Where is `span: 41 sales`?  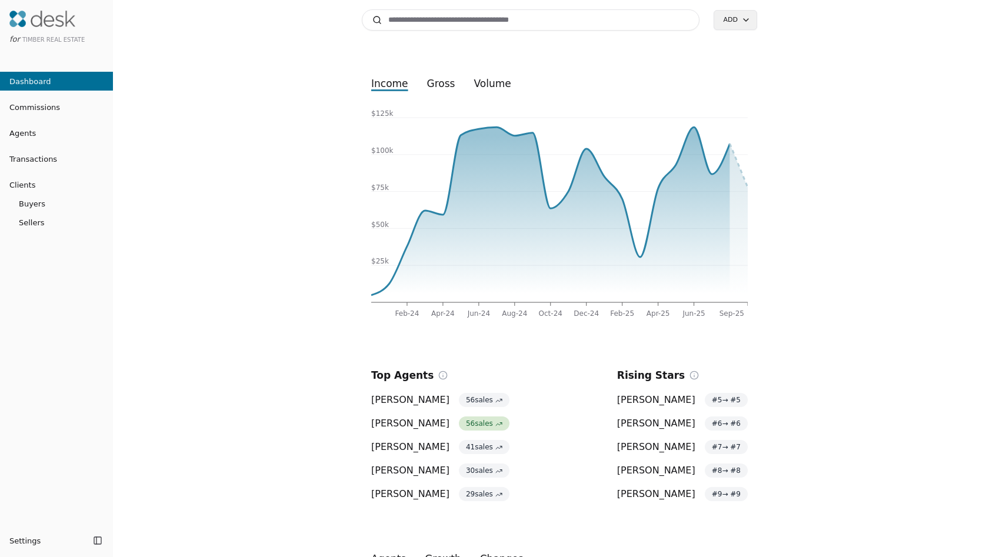
span: 41 sales is located at coordinates (484, 447).